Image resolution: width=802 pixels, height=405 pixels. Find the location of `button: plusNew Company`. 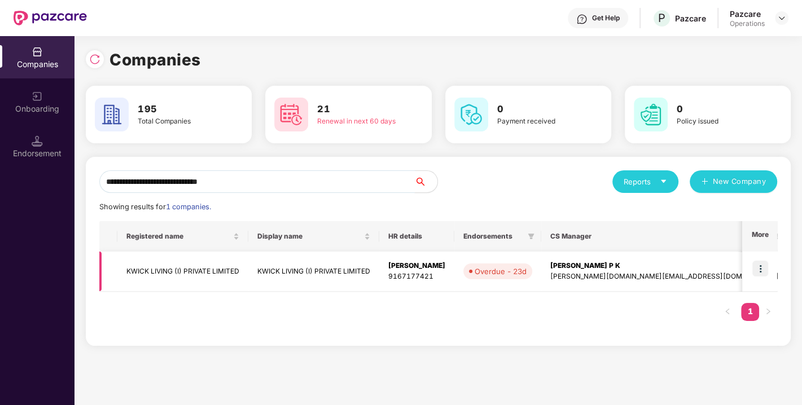

button: plusNew Company is located at coordinates (733, 182).